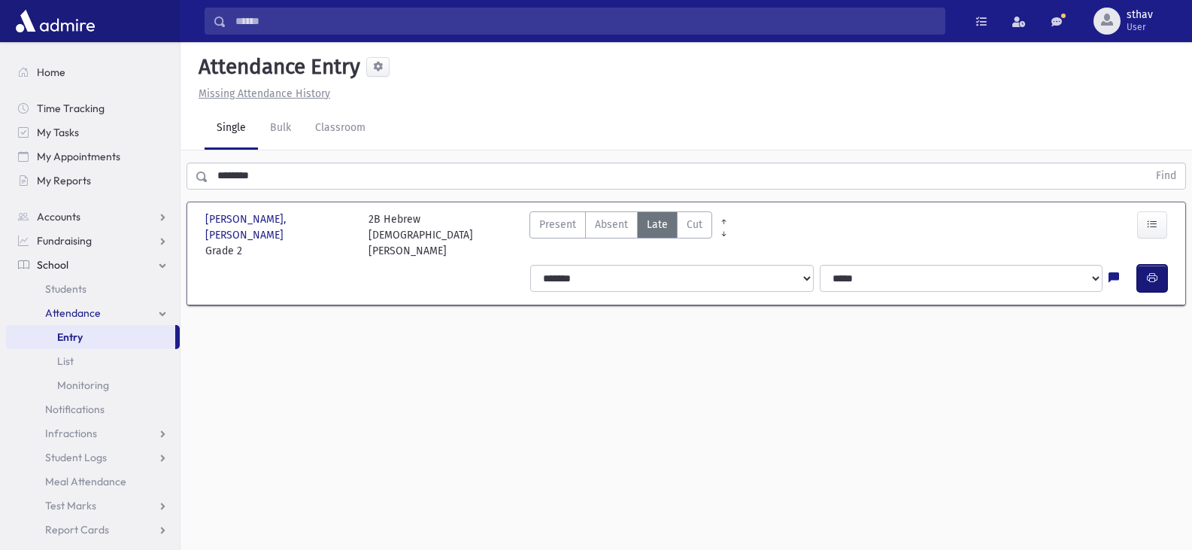  What do you see at coordinates (74, 409) in the screenshot?
I see `span: Notifications` at bounding box center [74, 409].